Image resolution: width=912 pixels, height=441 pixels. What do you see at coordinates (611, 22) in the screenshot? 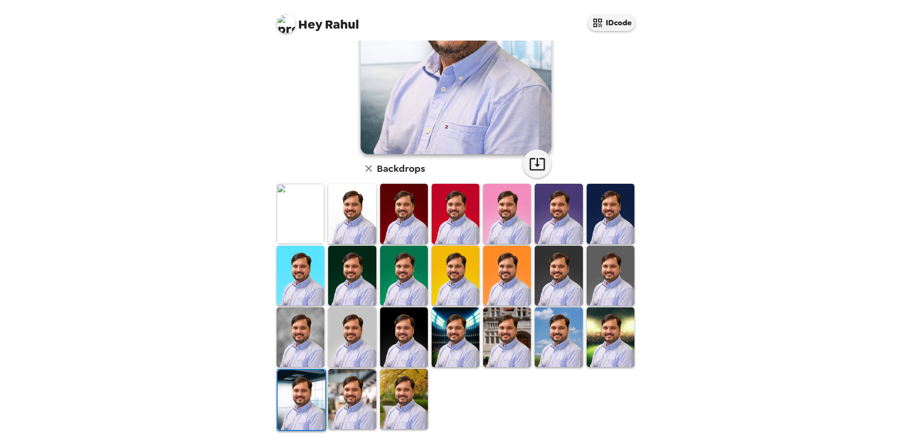
I see `button: IDcode` at bounding box center [611, 22].